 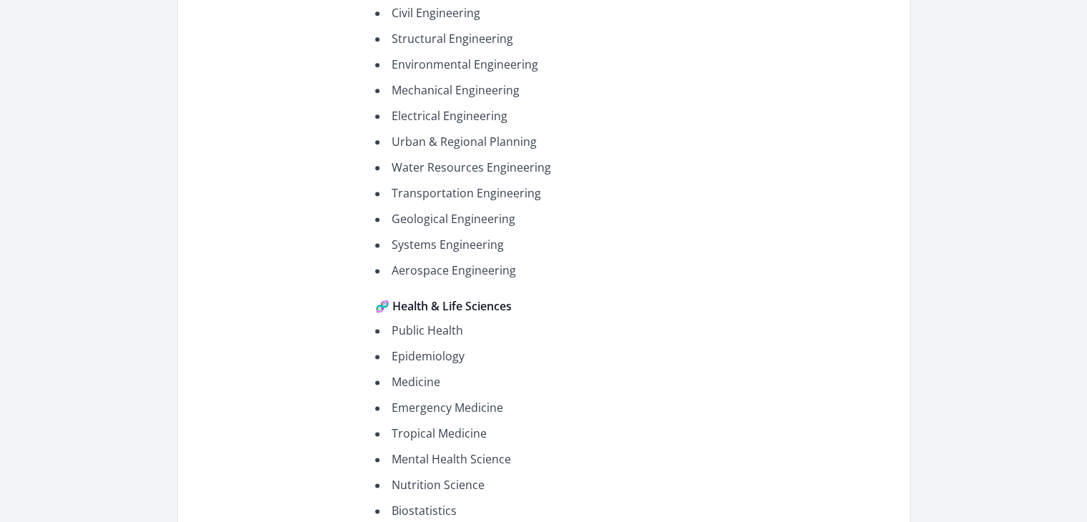 What do you see at coordinates (584, 382) in the screenshot?
I see `li: Medicine` at bounding box center [584, 382].